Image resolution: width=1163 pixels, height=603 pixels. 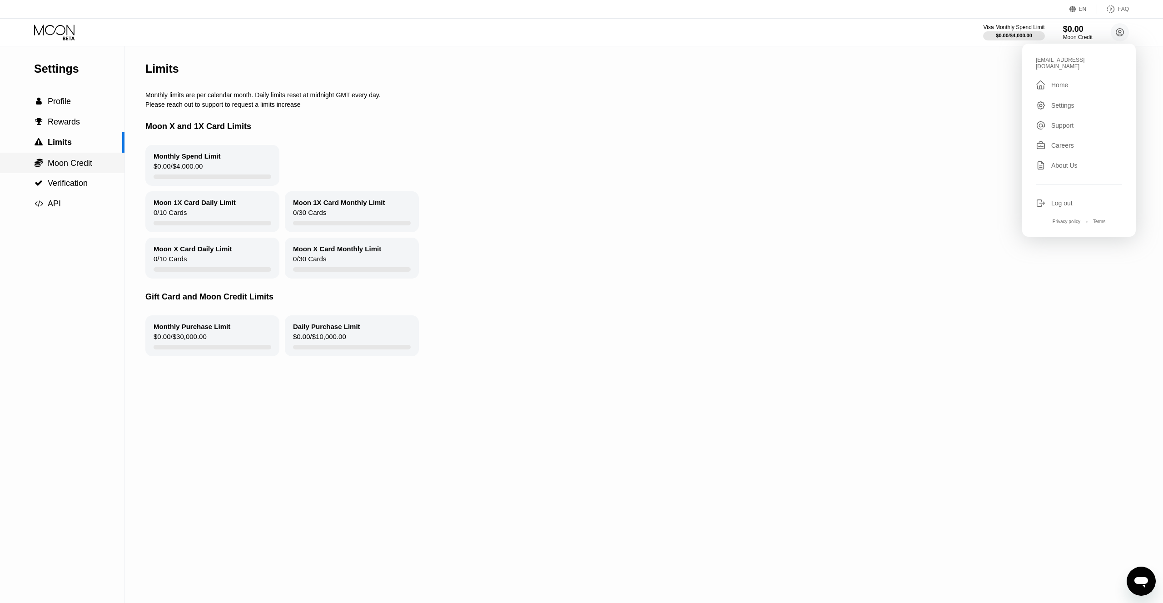 I want to click on div: Moon Credit, so click(x=1077, y=37).